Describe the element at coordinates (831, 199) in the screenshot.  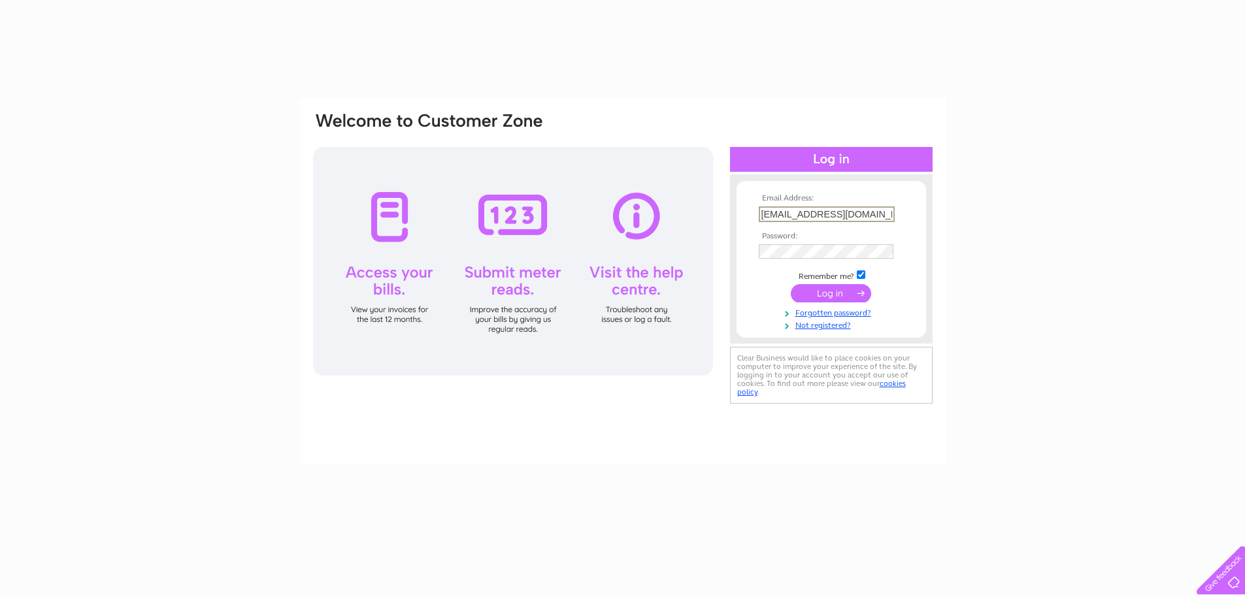
I see `th: Email Address:` at that location.